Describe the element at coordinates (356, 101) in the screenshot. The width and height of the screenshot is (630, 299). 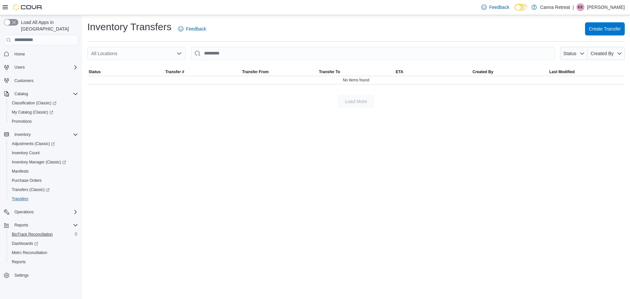
I see `button: Load More` at that location.